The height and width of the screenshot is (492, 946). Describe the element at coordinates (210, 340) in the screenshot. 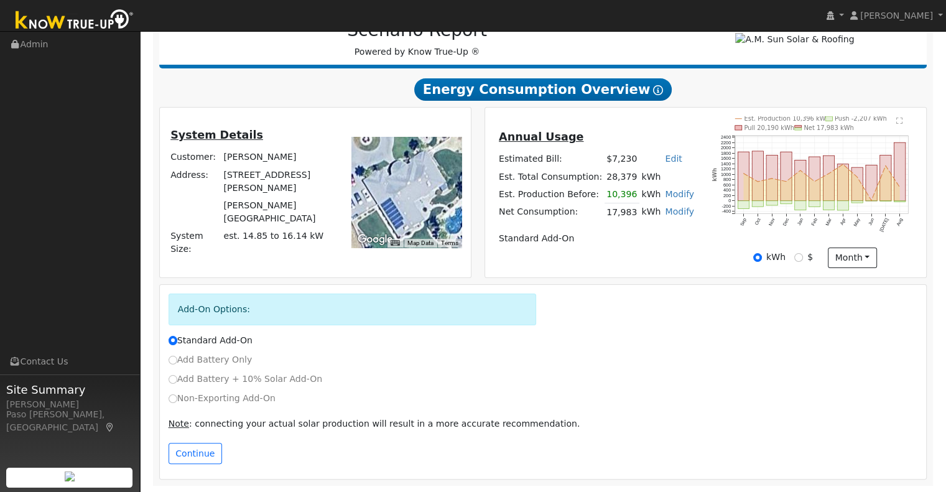

I see `label: Standard Add-On` at that location.